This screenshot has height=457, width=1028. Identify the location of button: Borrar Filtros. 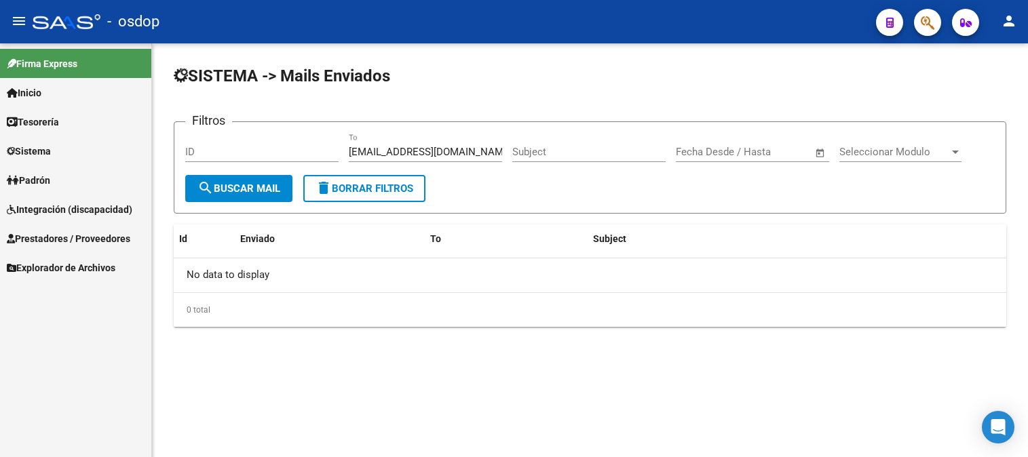
(364, 189).